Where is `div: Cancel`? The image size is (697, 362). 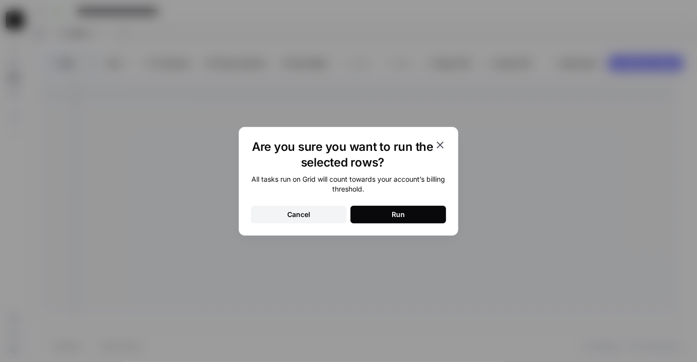 div: Cancel is located at coordinates (298, 215).